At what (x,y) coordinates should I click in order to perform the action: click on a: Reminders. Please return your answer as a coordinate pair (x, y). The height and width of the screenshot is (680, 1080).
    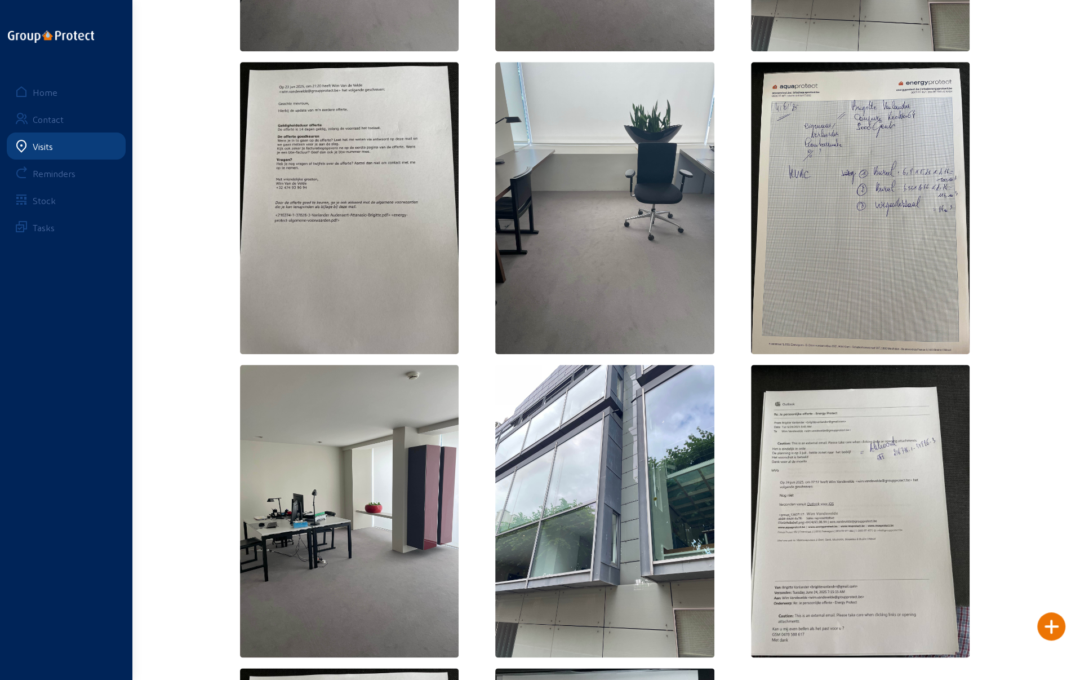
    Looking at the image, I should click on (66, 173).